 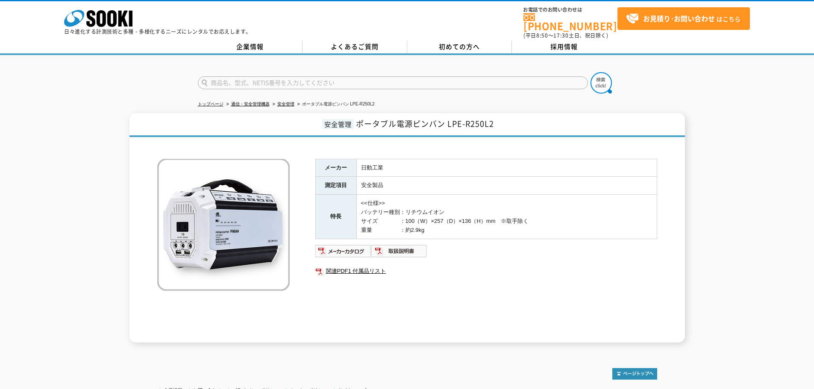 I want to click on img: ポータブル電源ピンバン LPE-R250L2, so click(x=224, y=225).